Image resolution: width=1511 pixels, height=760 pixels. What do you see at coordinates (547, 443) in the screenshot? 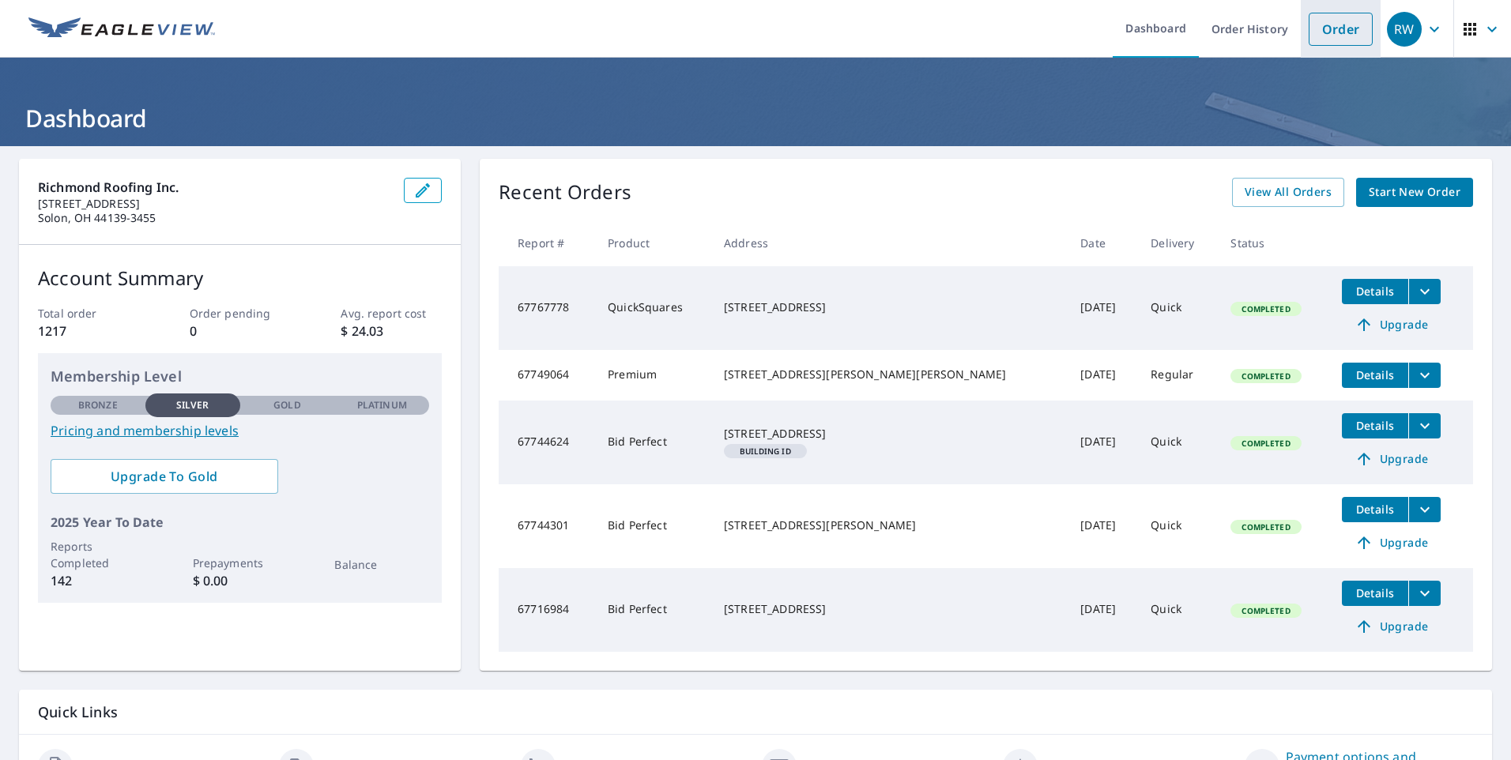
I see `td: 67744624` at bounding box center [547, 443].